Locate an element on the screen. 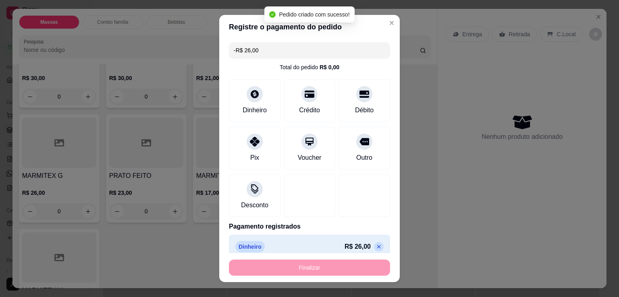 The height and width of the screenshot is (297, 619). div: Dinheiro is located at coordinates (255, 110).